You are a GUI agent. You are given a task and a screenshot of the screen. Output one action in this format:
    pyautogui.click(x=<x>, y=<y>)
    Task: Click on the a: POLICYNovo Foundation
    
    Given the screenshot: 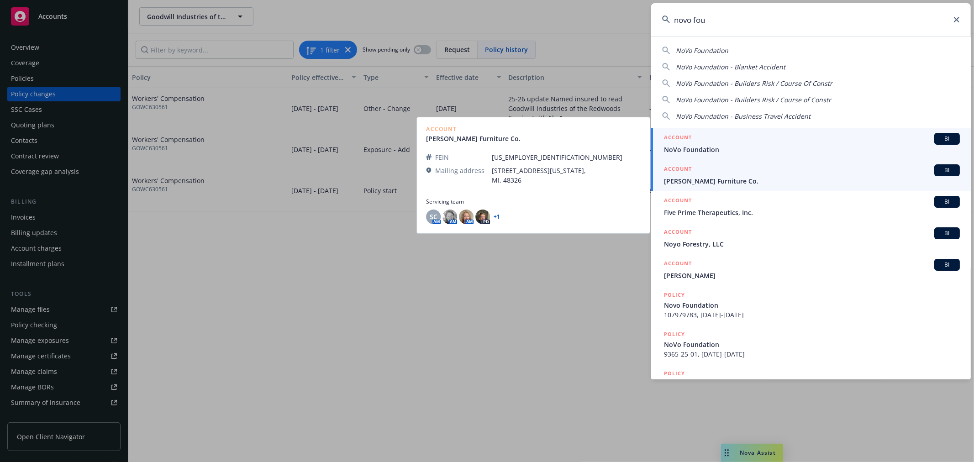 What is the action you would take?
    pyautogui.click(x=811, y=384)
    